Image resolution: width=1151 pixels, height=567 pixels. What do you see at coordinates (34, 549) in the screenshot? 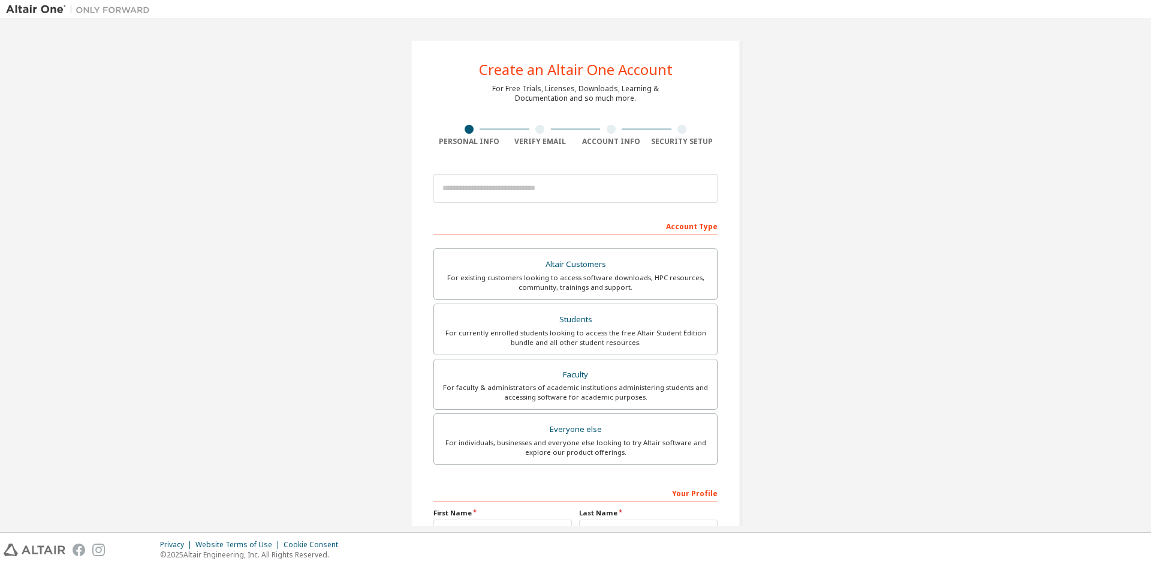
I see `img: altair_logo.svg` at bounding box center [34, 549].